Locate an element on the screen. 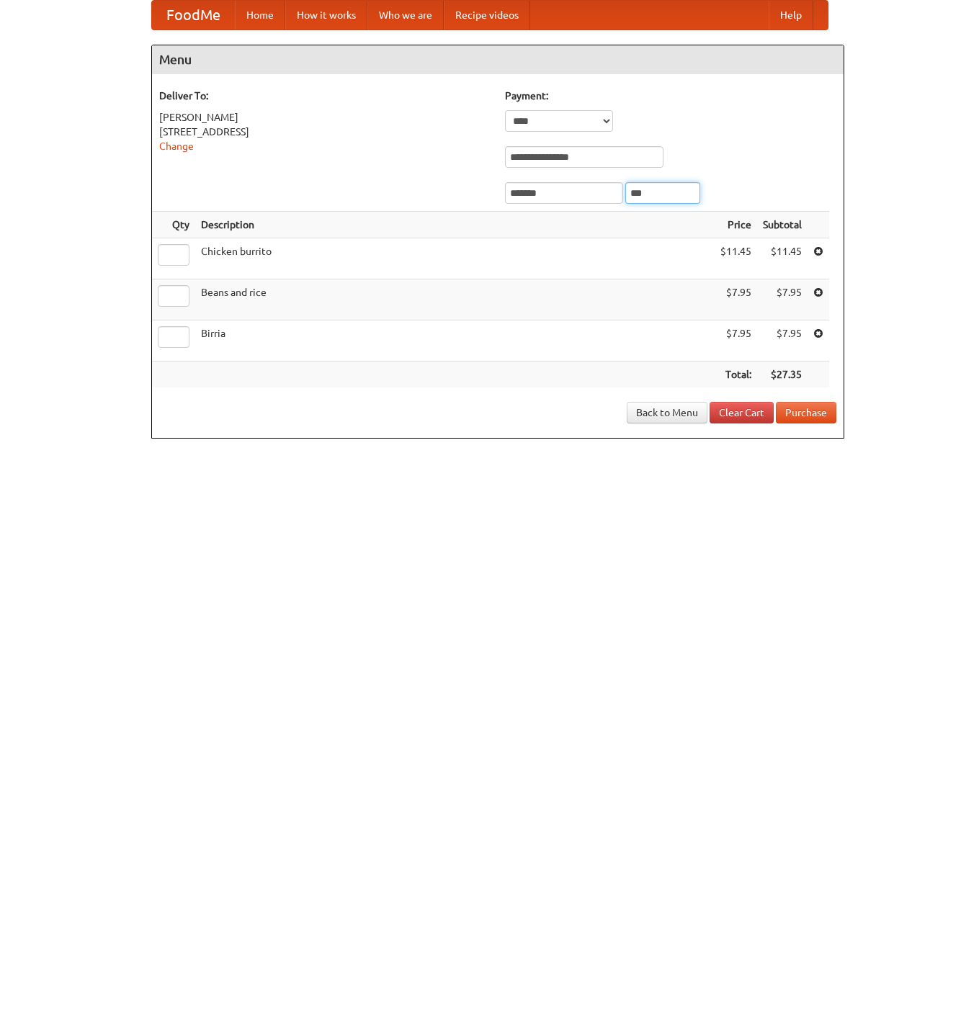  h4: Menu is located at coordinates (498, 60).